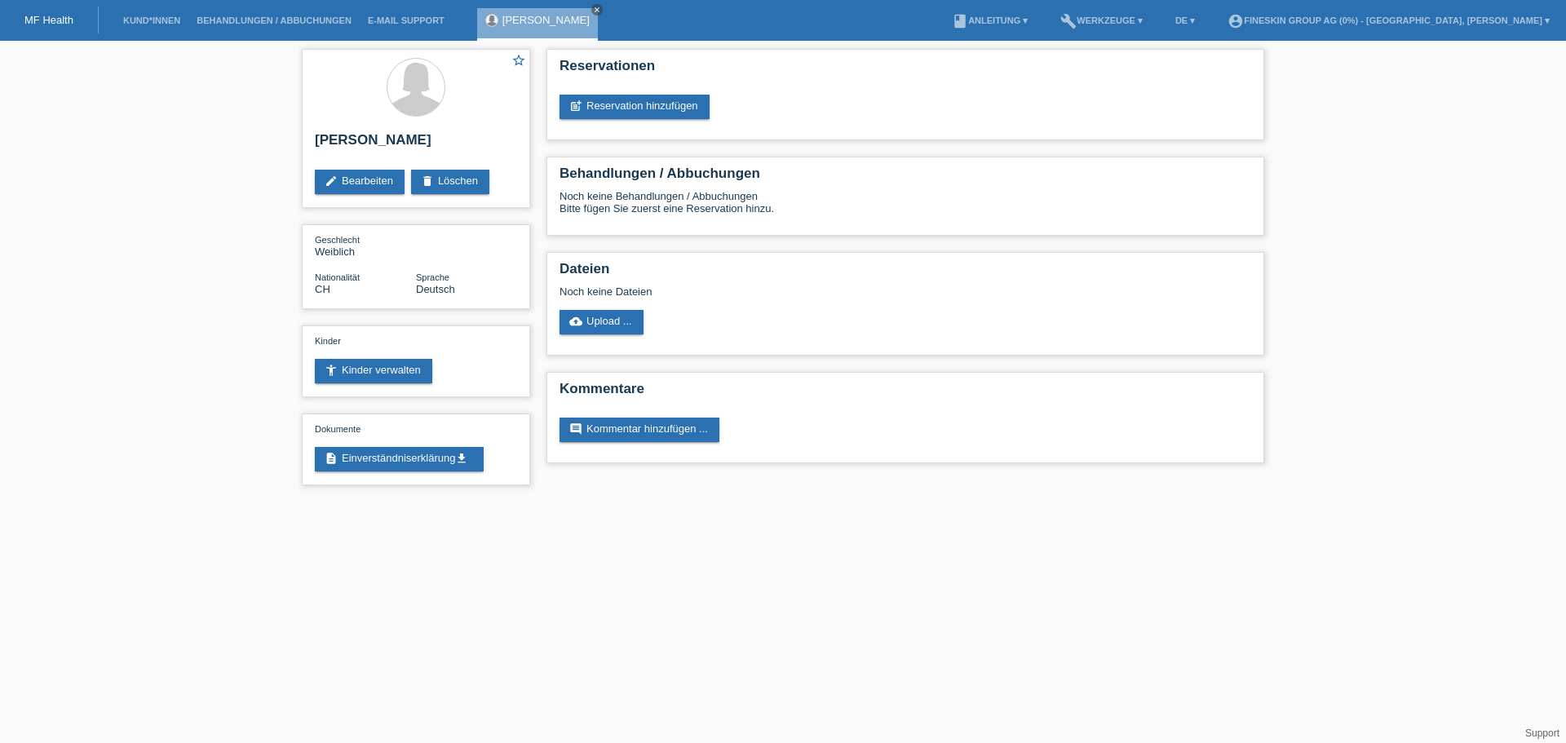  I want to click on h2: Behandlungen / Abbuchungen, so click(905, 178).